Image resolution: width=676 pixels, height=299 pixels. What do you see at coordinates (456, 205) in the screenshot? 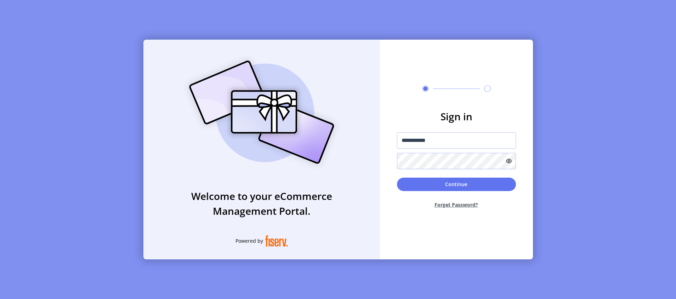
I see `button: Forget Password?` at bounding box center [456, 205].